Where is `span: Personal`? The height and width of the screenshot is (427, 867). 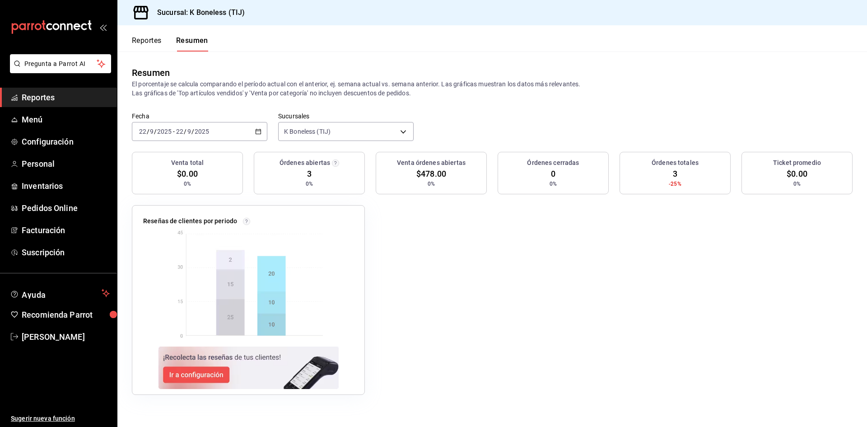 span: Personal is located at coordinates (65, 163).